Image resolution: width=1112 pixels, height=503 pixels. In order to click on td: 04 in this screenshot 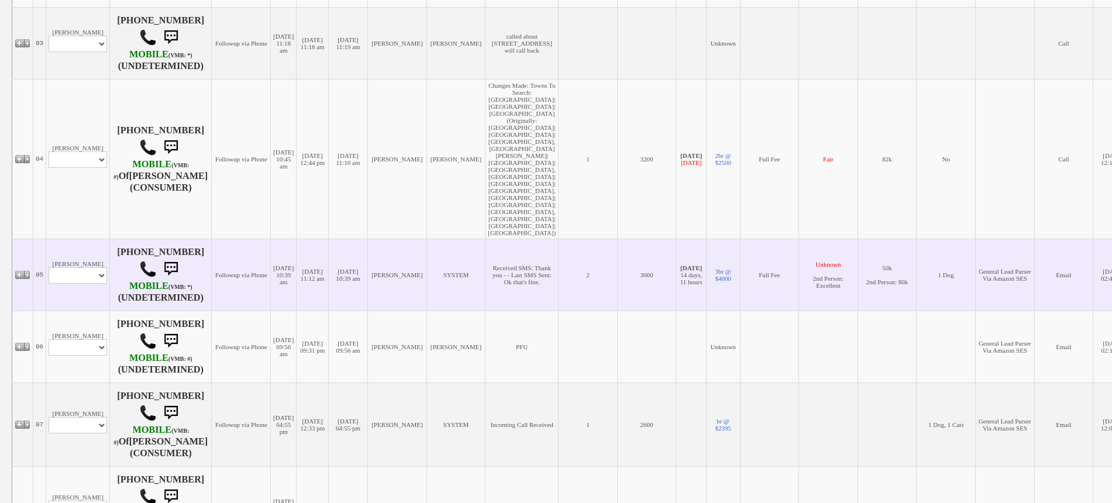, I will do `click(40, 158)`.